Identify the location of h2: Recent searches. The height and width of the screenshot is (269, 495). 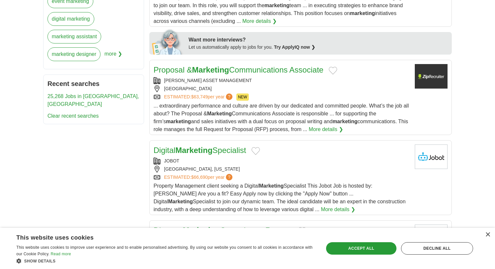
(94, 84).